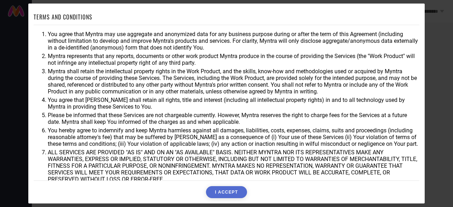 Image resolution: width=453 pixels, height=207 pixels. Describe the element at coordinates (226, 192) in the screenshot. I see `button: I ACCEPT` at that location.